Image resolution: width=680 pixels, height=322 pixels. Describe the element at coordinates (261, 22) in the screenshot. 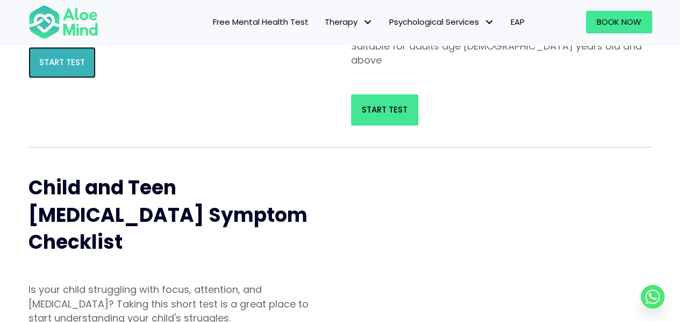

I see `span: Free Mental Health Test` at that location.